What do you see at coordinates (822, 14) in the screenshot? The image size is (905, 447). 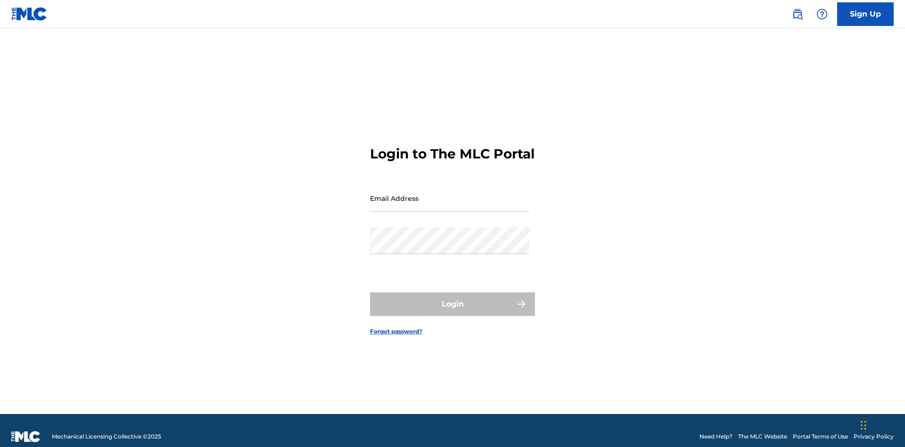 I see `img: help` at bounding box center [822, 14].